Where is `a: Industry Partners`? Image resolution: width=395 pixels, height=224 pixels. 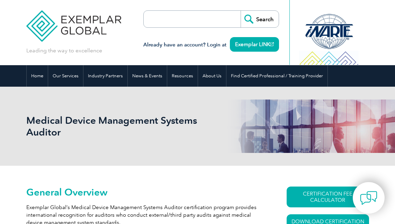 a: Industry Partners is located at coordinates (105, 76).